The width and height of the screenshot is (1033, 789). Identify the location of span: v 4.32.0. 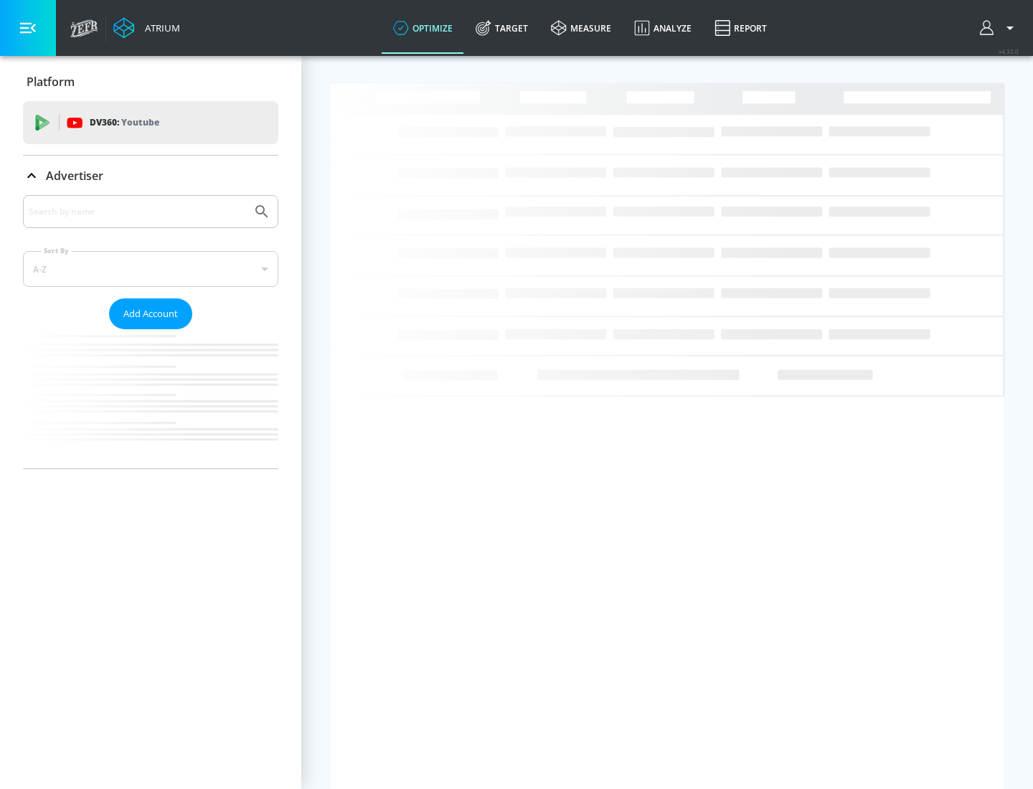
(1008, 51).